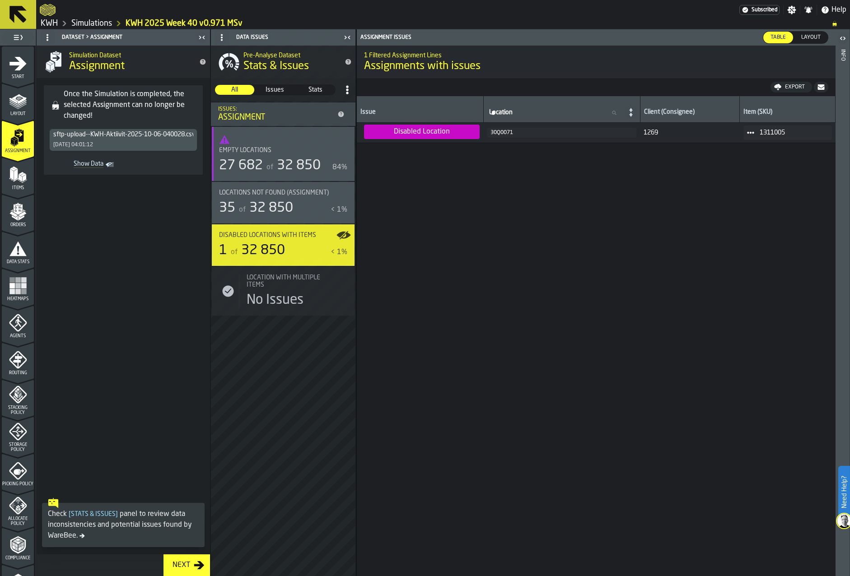 This screenshot has width=850, height=576. I want to click on div: stat-Disabled locations with Items, so click(283, 245).